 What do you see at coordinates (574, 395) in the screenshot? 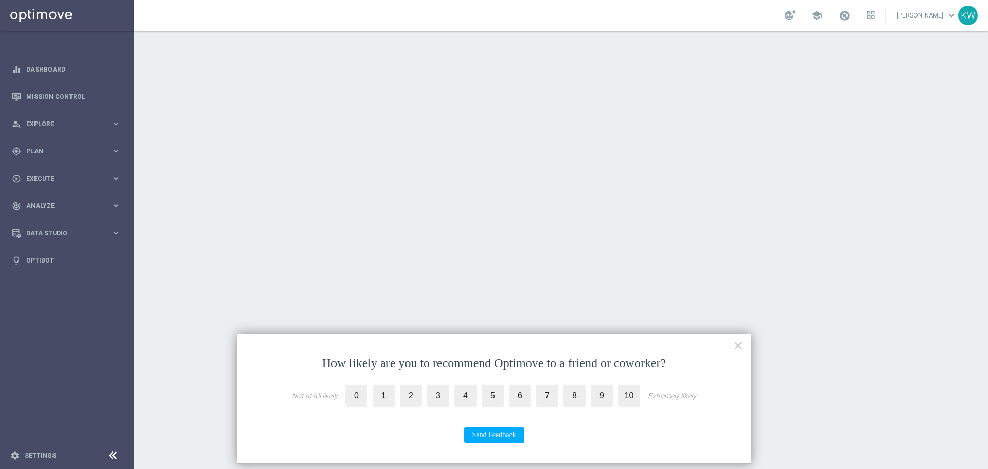
I see `label: 8` at bounding box center [574, 395].